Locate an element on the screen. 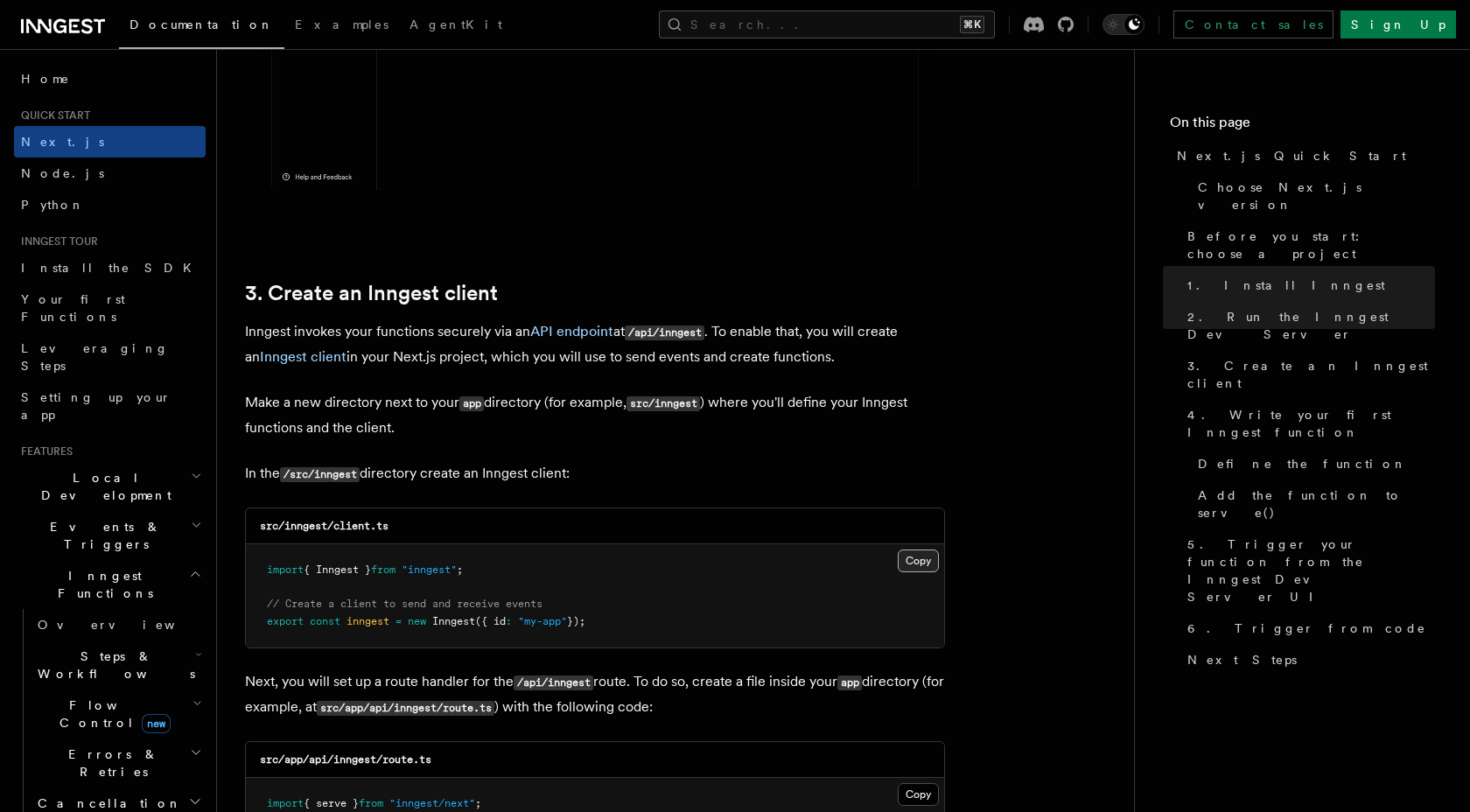 The height and width of the screenshot is (812, 1470). span: 6. Trigger from code is located at coordinates (1307, 628).